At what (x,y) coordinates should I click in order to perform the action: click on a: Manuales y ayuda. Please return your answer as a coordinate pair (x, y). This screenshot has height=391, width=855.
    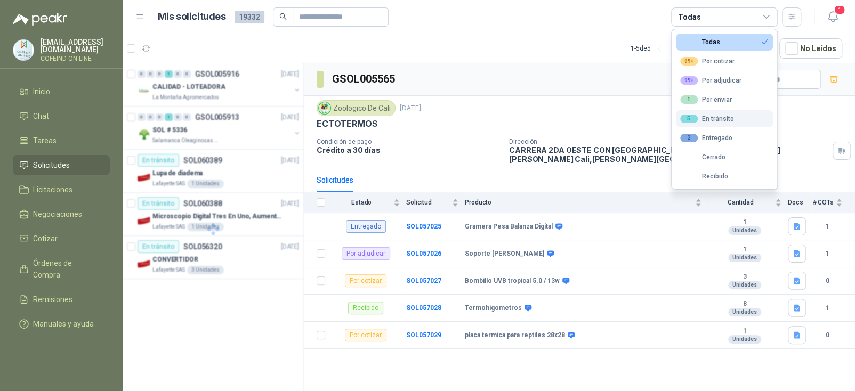
    Looking at the image, I should click on (61, 324).